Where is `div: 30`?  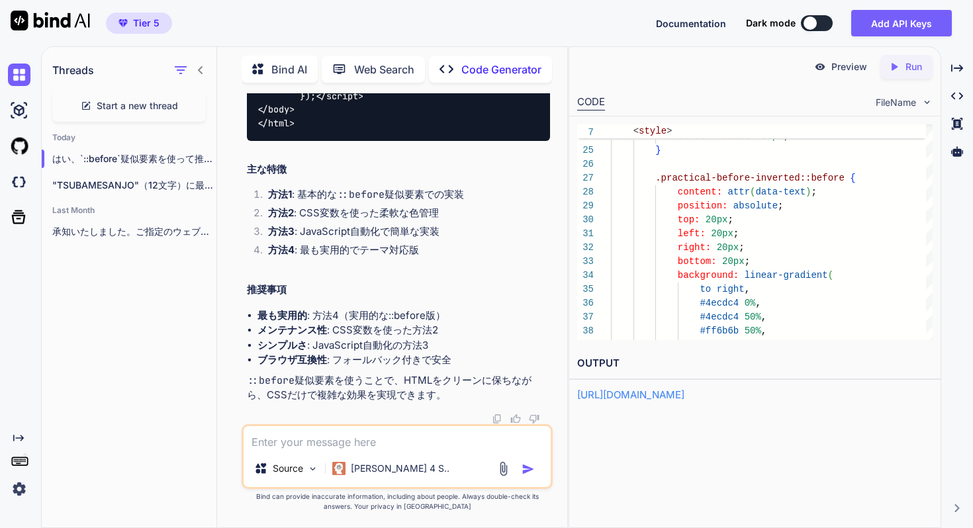
div: 30 is located at coordinates (585, 220).